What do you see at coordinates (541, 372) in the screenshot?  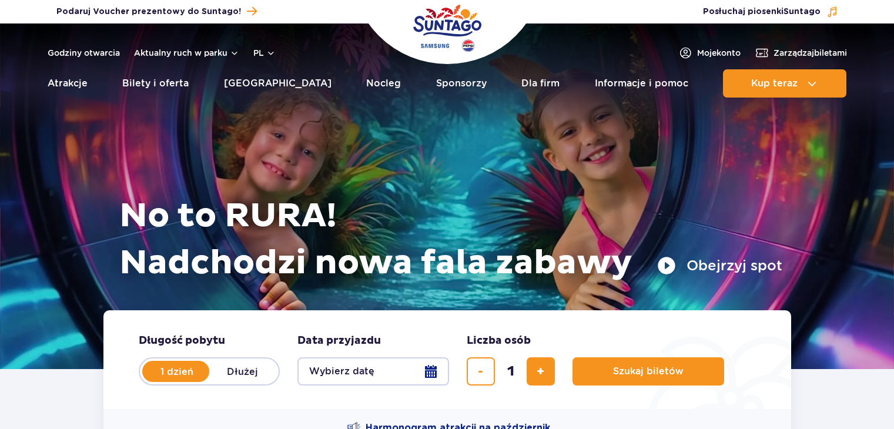 I see `button: dodaj bilet` at bounding box center [541, 372].